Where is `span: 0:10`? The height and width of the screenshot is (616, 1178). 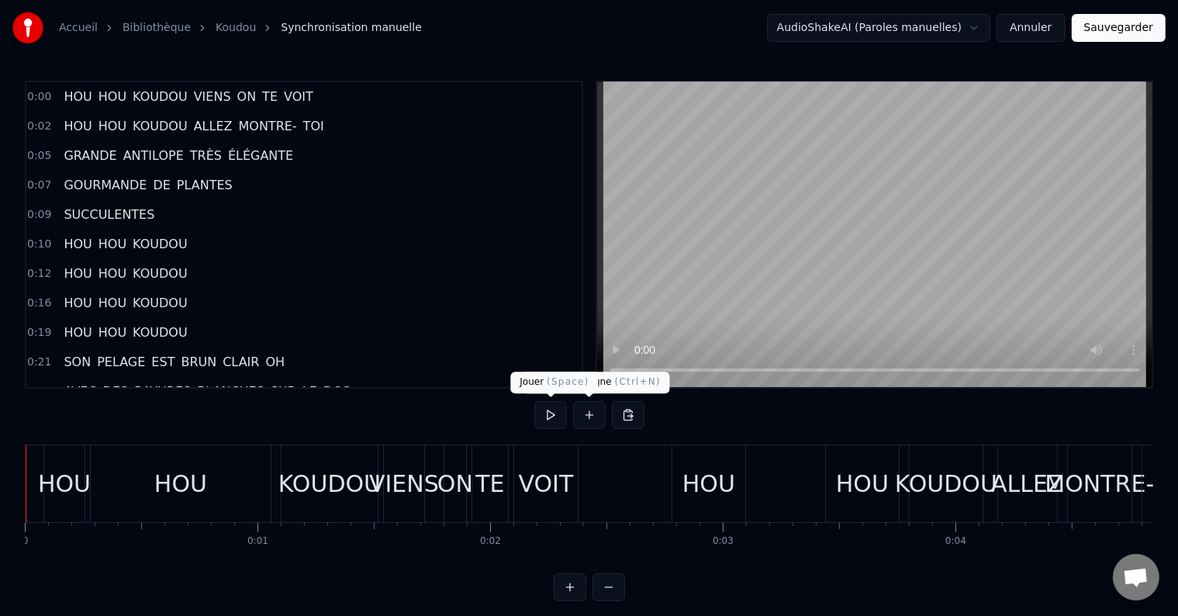 span: 0:10 is located at coordinates (39, 244).